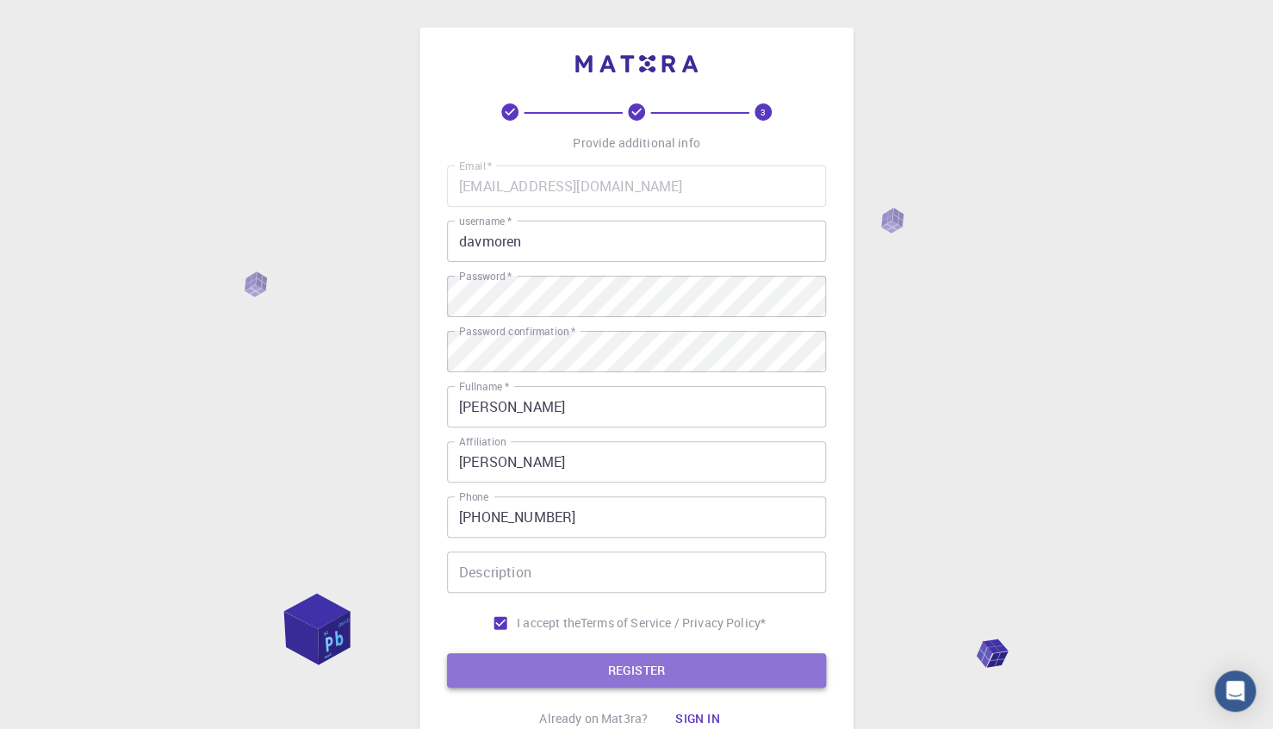 This screenshot has width=1273, height=729. What do you see at coordinates (485, 221) in the screenshot?
I see `label: username` at bounding box center [485, 221].